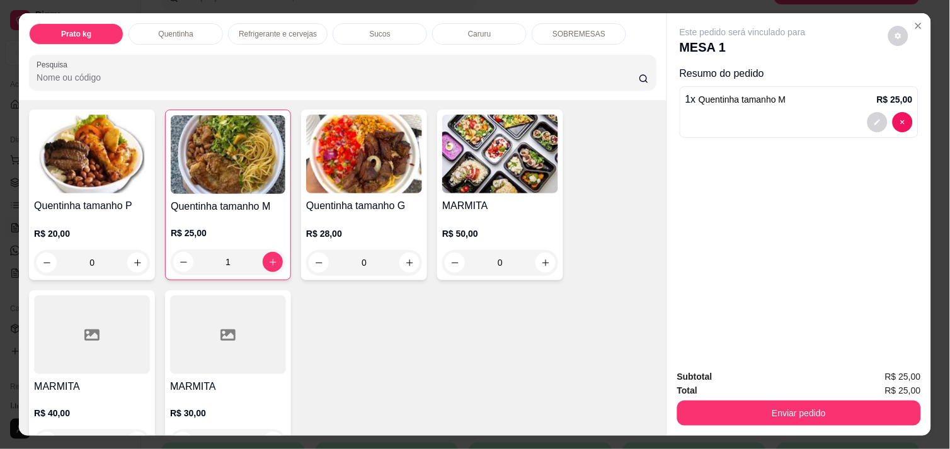  Describe the element at coordinates (736, 100) in the screenshot. I see `p: 1 x` at that location.